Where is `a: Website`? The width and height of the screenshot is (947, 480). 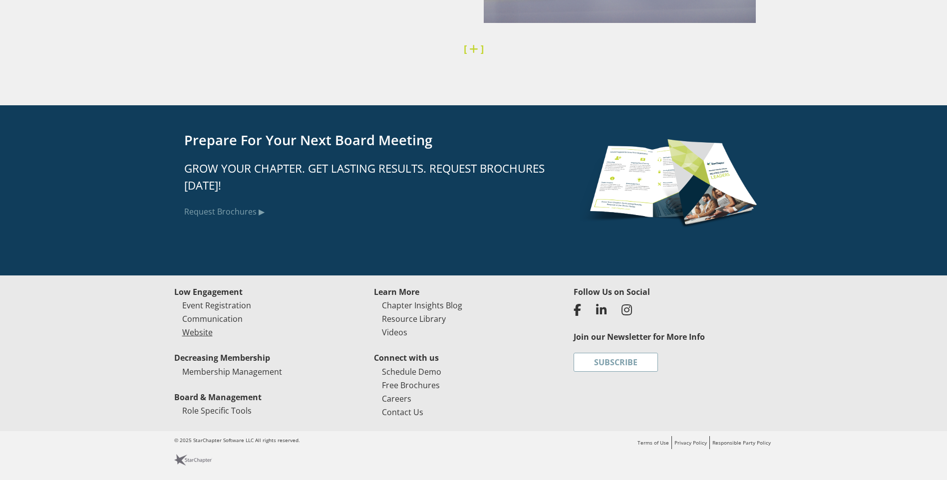
a: Website is located at coordinates (197, 333).